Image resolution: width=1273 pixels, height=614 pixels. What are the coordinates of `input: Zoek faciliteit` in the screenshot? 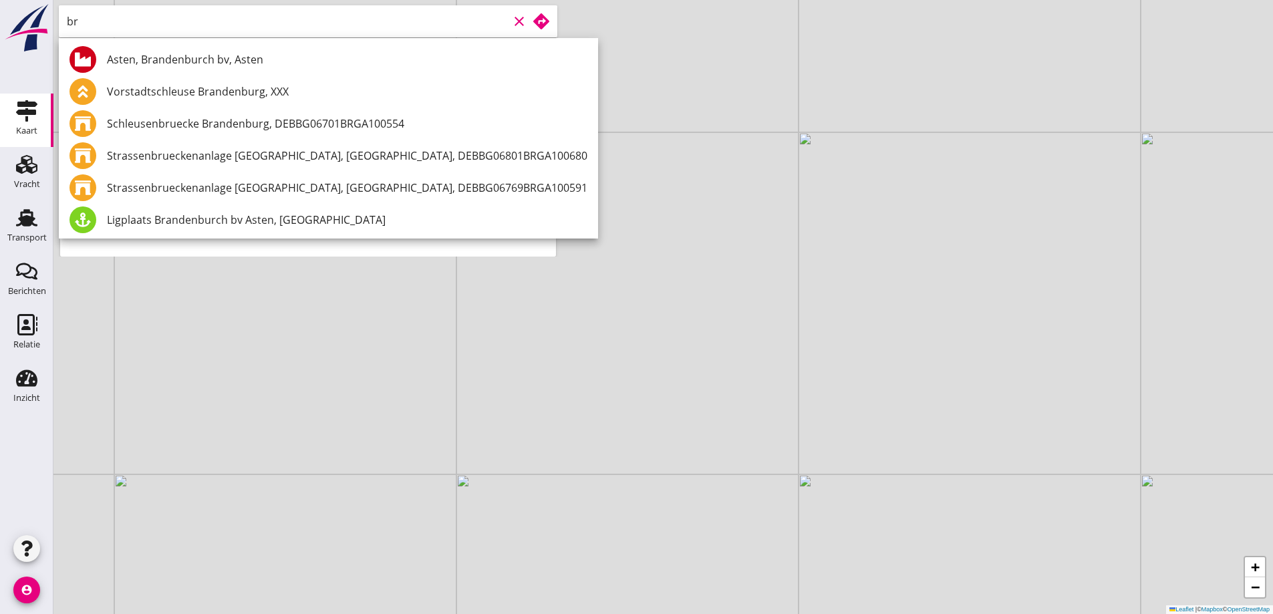 It's located at (287, 21).